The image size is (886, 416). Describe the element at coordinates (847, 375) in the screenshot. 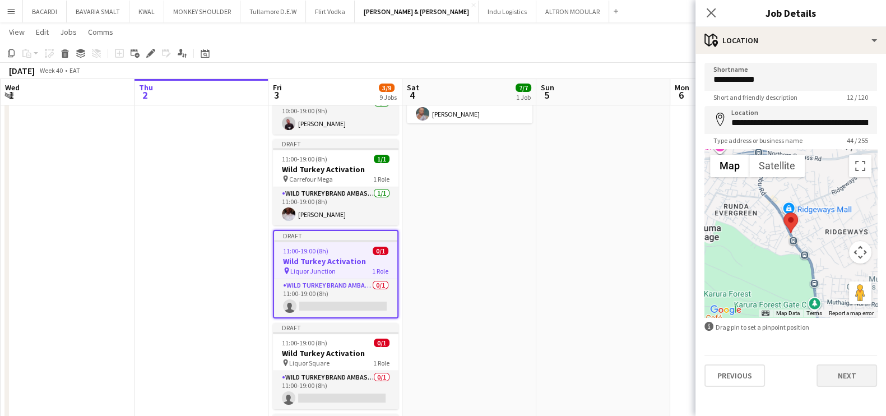

I see `button: Next` at that location.